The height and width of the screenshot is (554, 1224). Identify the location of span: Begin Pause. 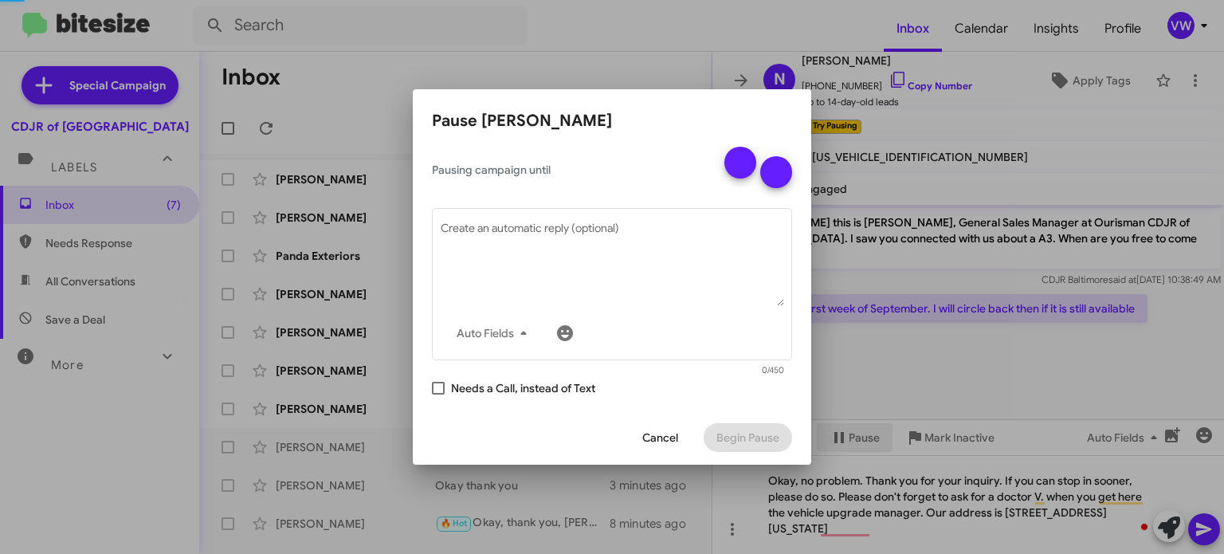
(747, 437).